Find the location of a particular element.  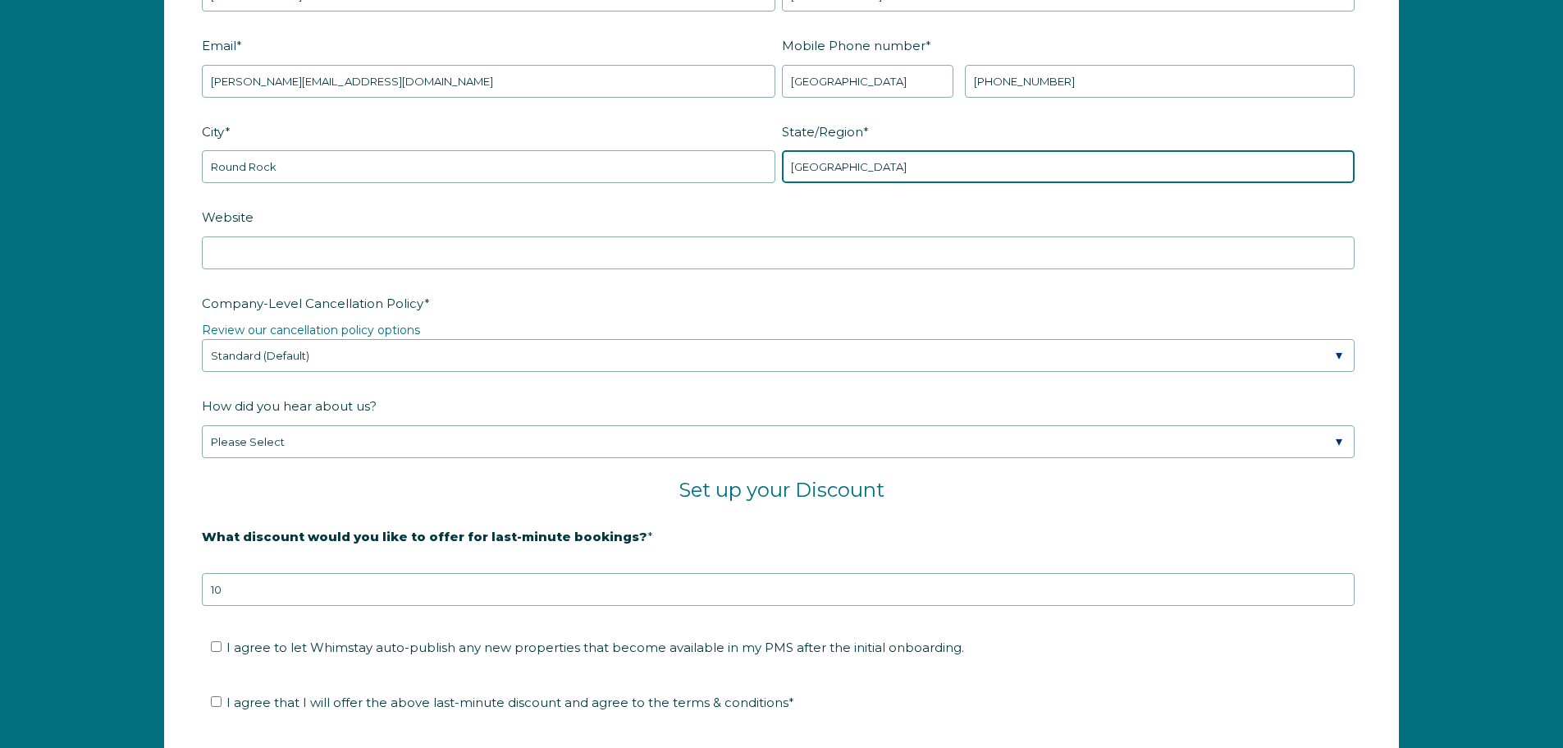

a: Review our cancellation policy options is located at coordinates (311, 330).